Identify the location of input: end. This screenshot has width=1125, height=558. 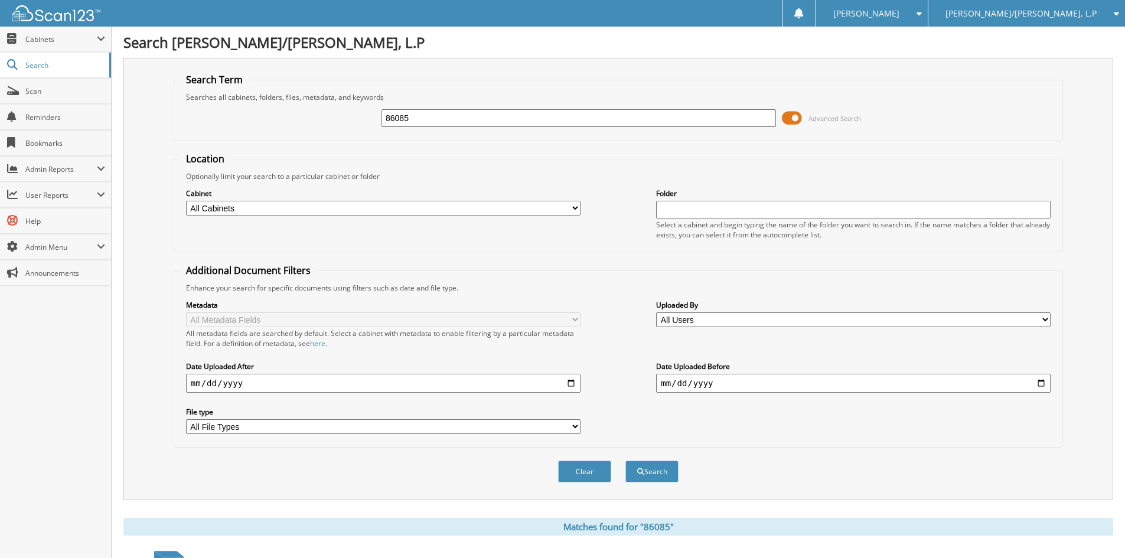
(853, 383).